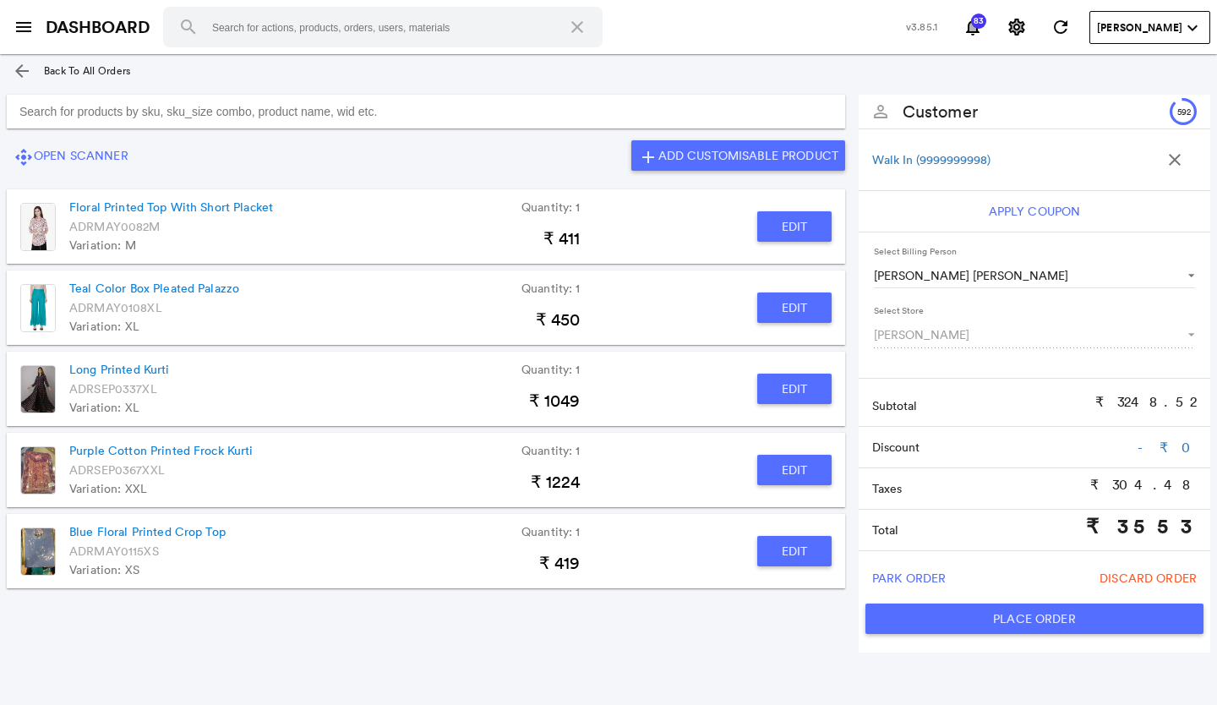 Image resolution: width=1217 pixels, height=705 pixels. Describe the element at coordinates (189, 27) in the screenshot. I see `button: Search` at that location.